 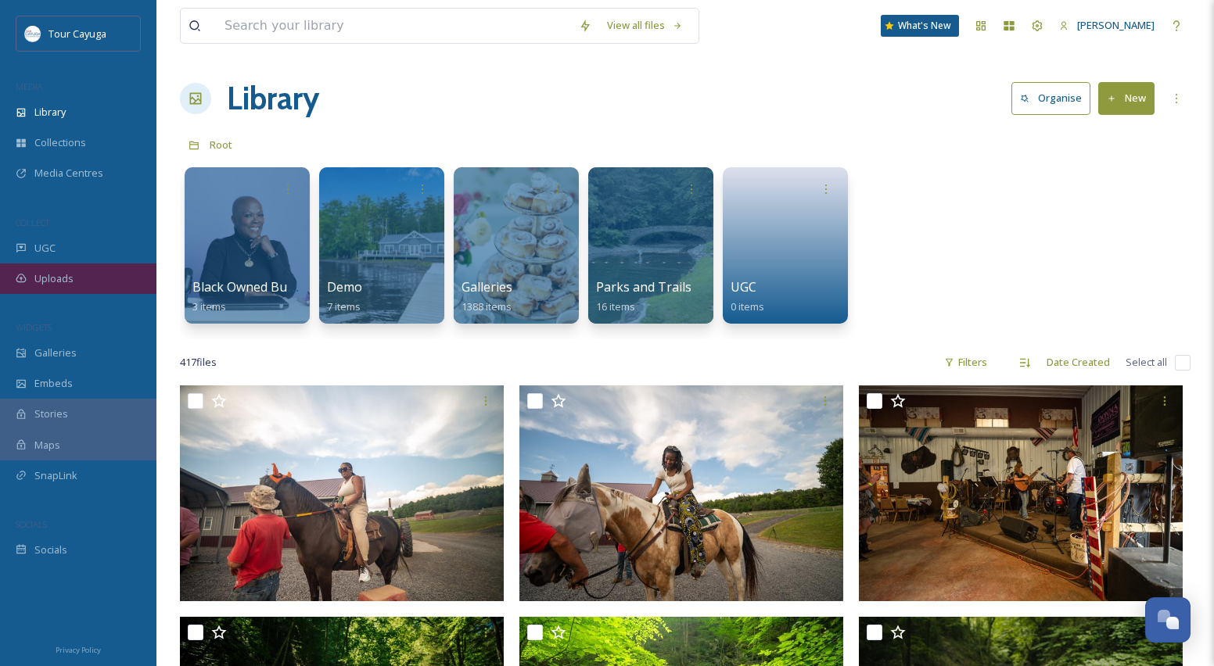 What do you see at coordinates (78, 649) in the screenshot?
I see `a: Privacy Policy` at bounding box center [78, 649].